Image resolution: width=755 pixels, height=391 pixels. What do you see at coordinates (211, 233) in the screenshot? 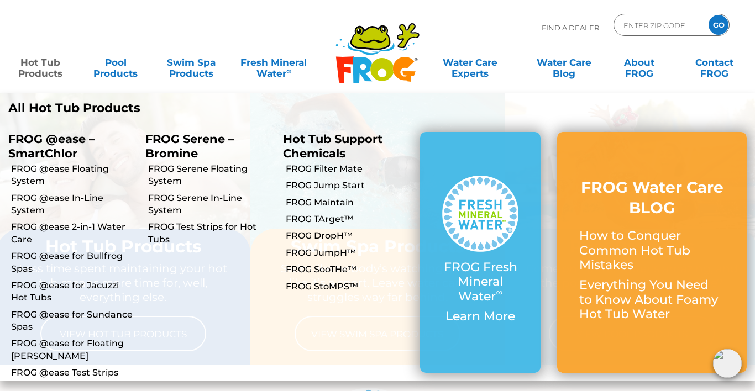
I see `a: FROG Test Strips for Hot Tubs` at bounding box center [211, 233].